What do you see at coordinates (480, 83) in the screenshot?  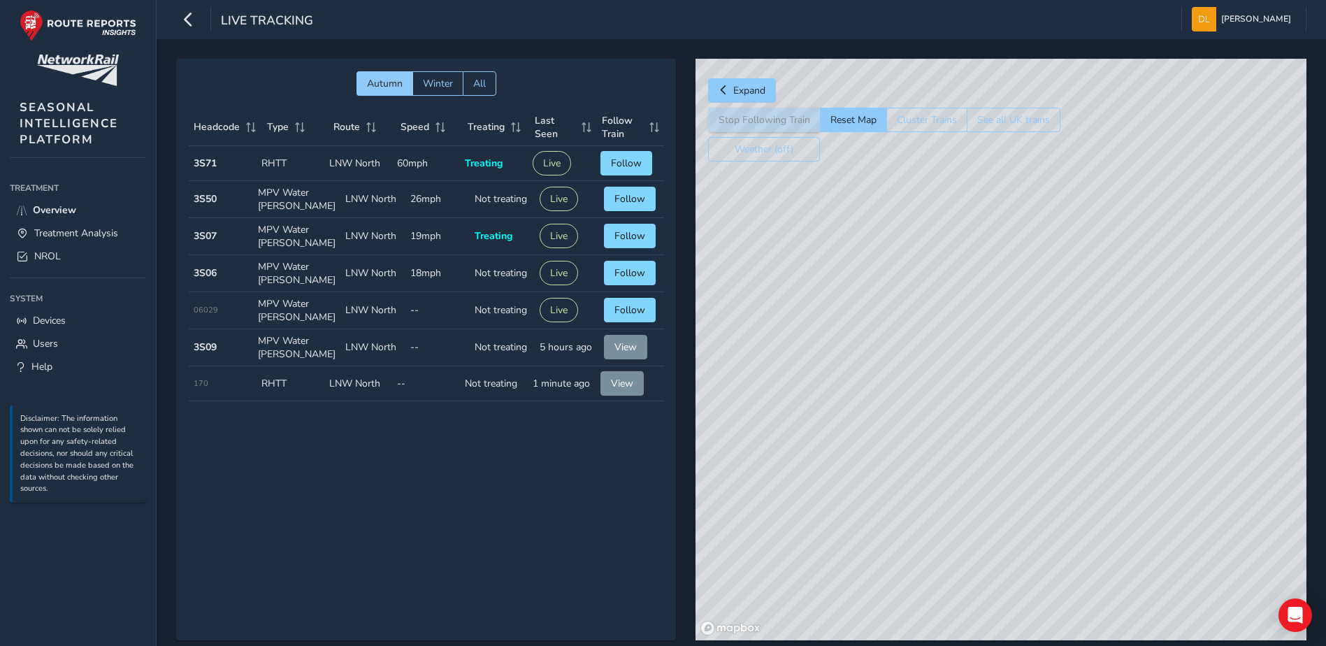 I see `button: All` at bounding box center [480, 83].